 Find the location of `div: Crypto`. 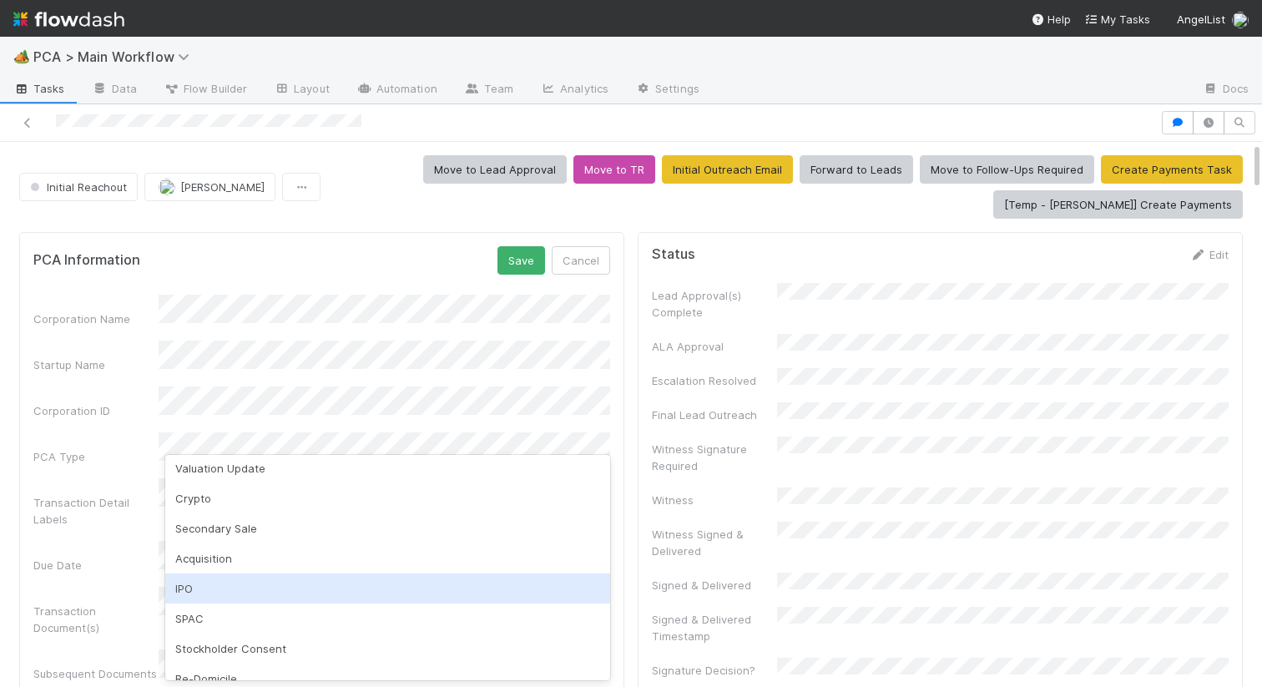

div: Crypto is located at coordinates (387, 498).